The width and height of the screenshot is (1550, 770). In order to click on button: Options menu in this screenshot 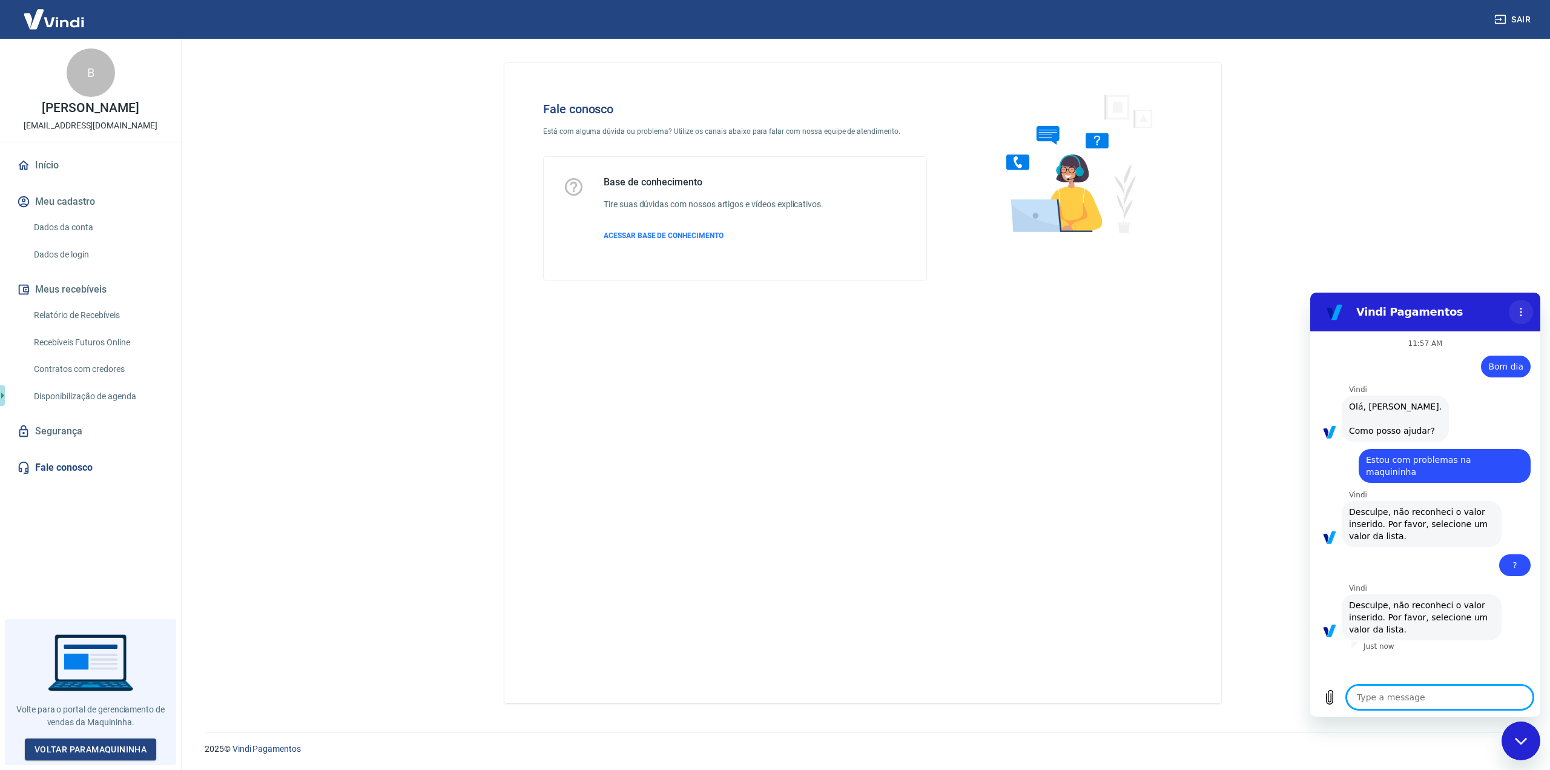, I will do `click(211, 19)`.